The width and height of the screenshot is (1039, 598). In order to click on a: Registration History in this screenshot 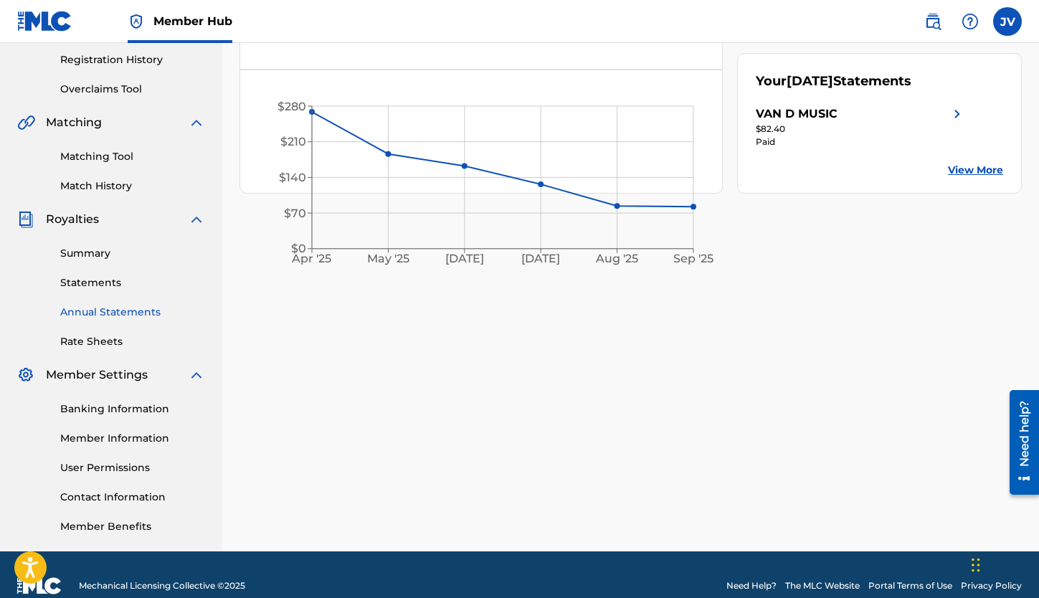, I will do `click(133, 59)`.